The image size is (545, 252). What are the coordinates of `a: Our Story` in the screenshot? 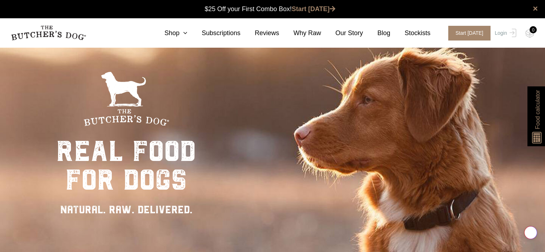 It's located at (342, 33).